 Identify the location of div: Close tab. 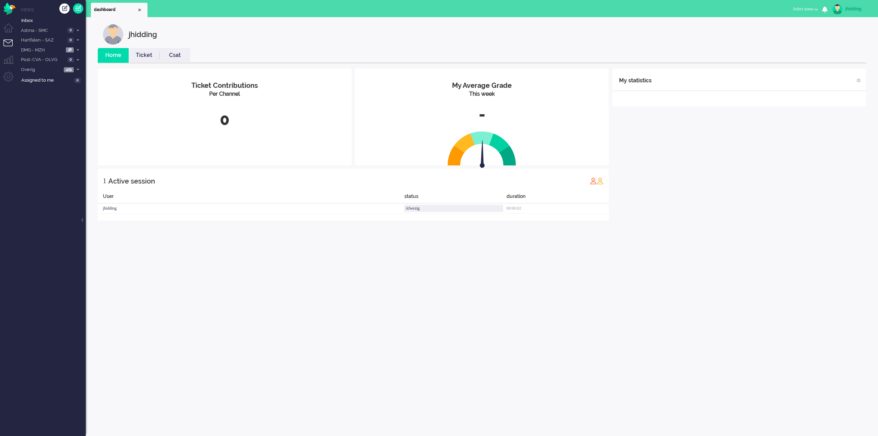
(140, 10).